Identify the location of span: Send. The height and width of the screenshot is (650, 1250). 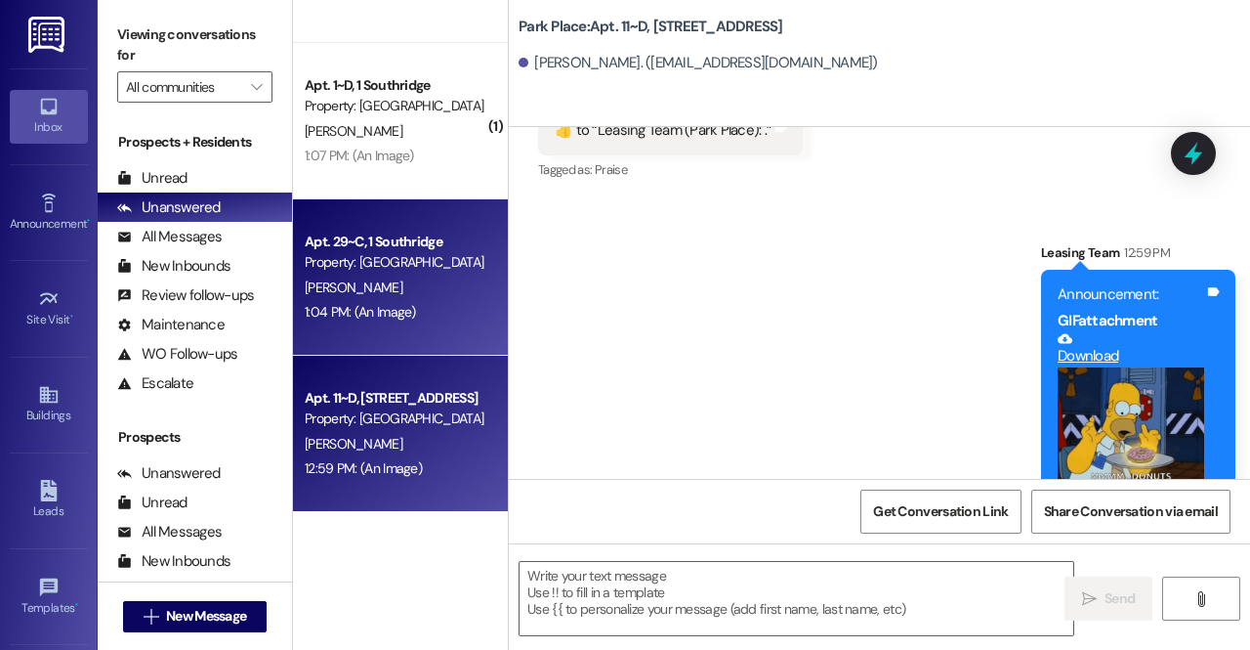
(1119, 598).